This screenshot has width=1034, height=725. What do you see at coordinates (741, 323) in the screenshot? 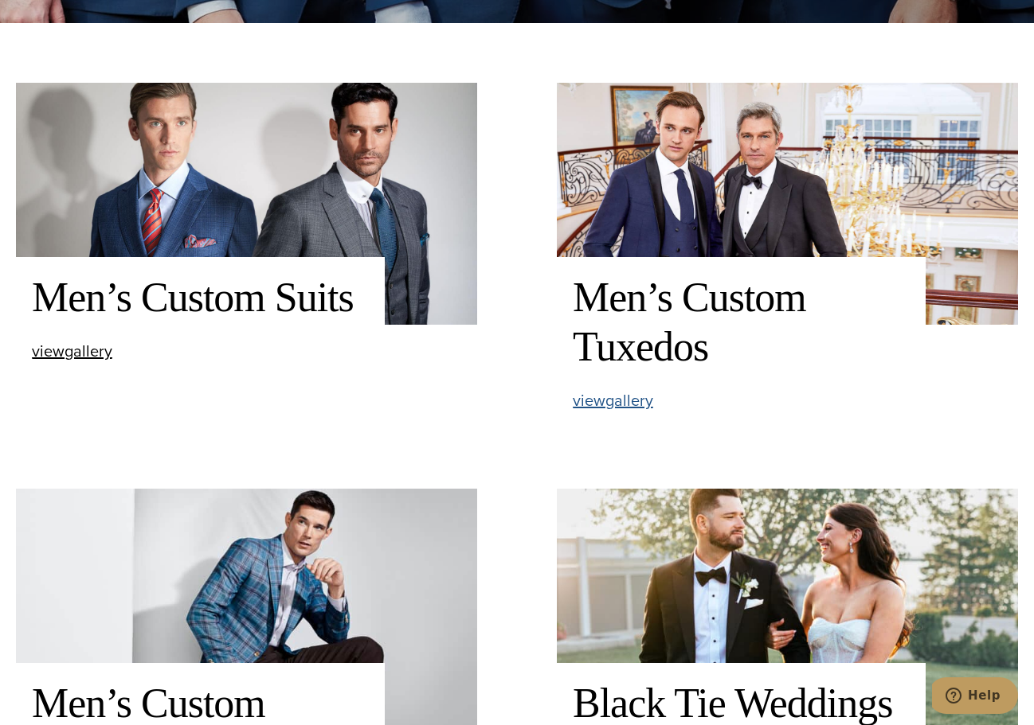
I see `h2: Men’s Custom Tuxedos` at bounding box center [741, 323].